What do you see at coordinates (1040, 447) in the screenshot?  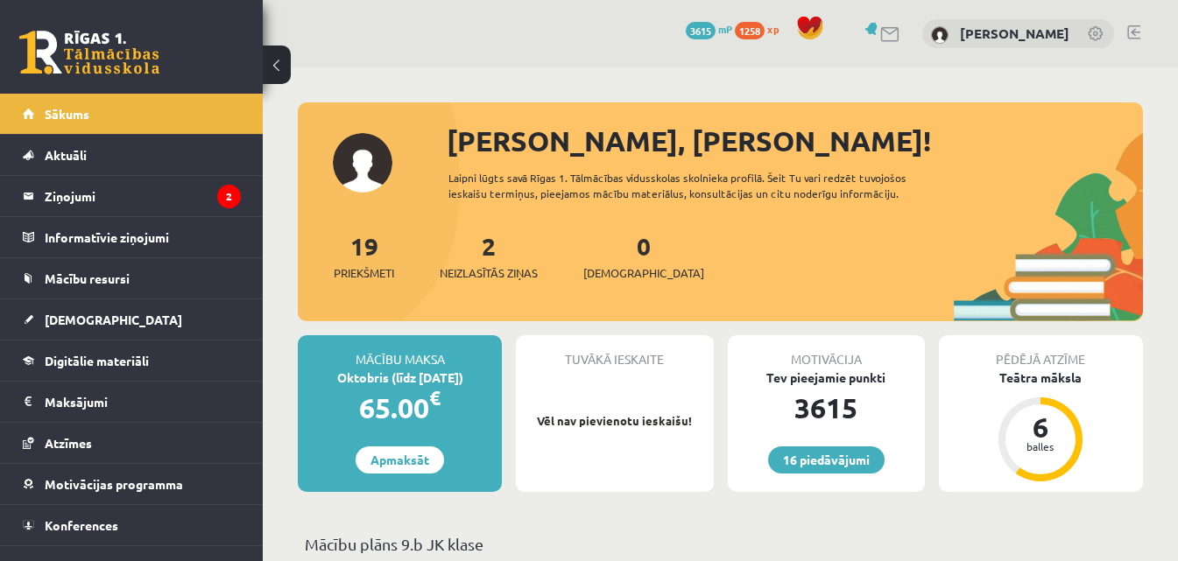 I see `div: balles` at bounding box center [1040, 447].